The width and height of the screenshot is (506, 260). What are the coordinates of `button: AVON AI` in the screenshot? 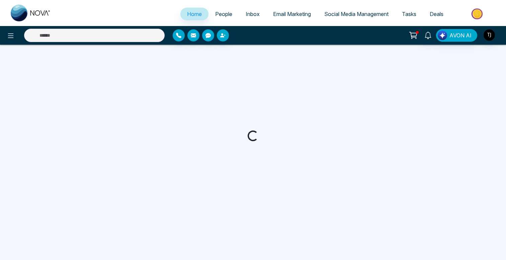 It's located at (456, 35).